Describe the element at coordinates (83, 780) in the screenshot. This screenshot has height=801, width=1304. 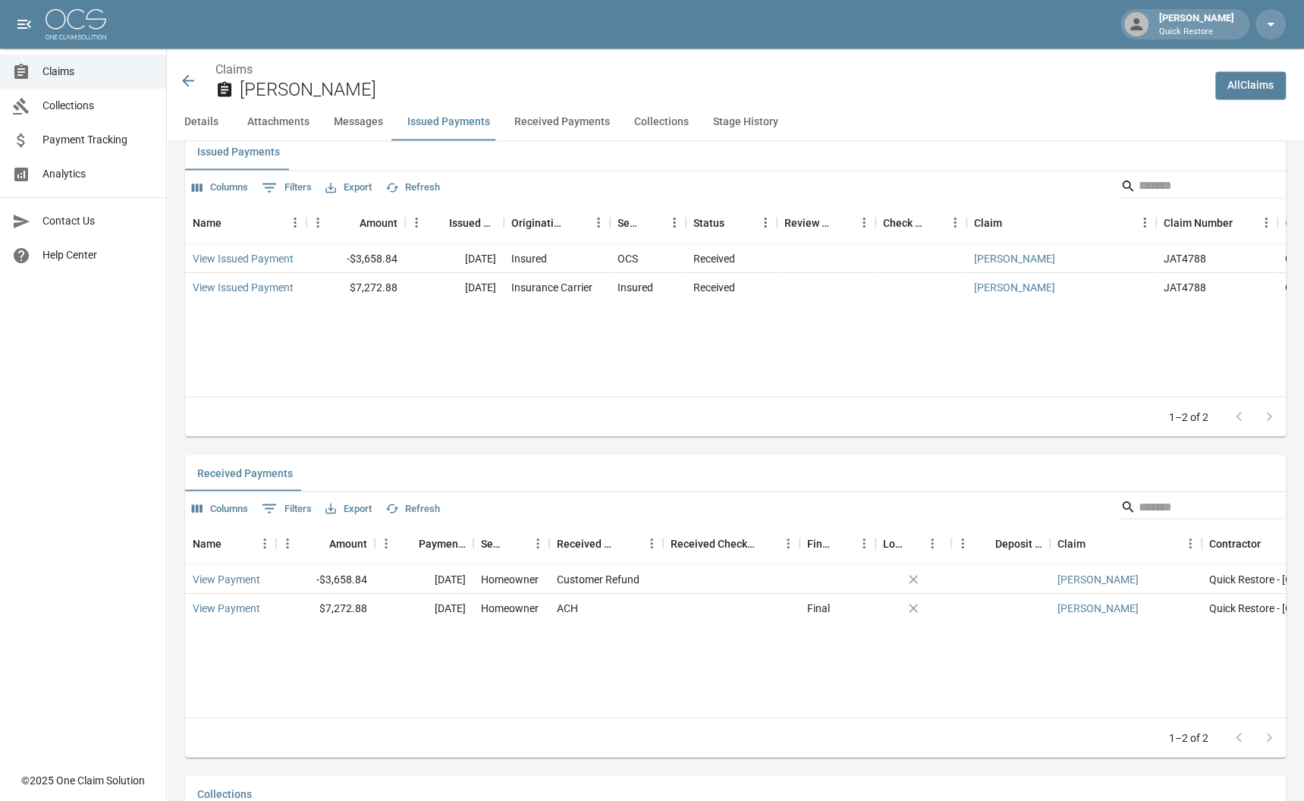
I see `div: © 2025 One Claim Solution` at that location.